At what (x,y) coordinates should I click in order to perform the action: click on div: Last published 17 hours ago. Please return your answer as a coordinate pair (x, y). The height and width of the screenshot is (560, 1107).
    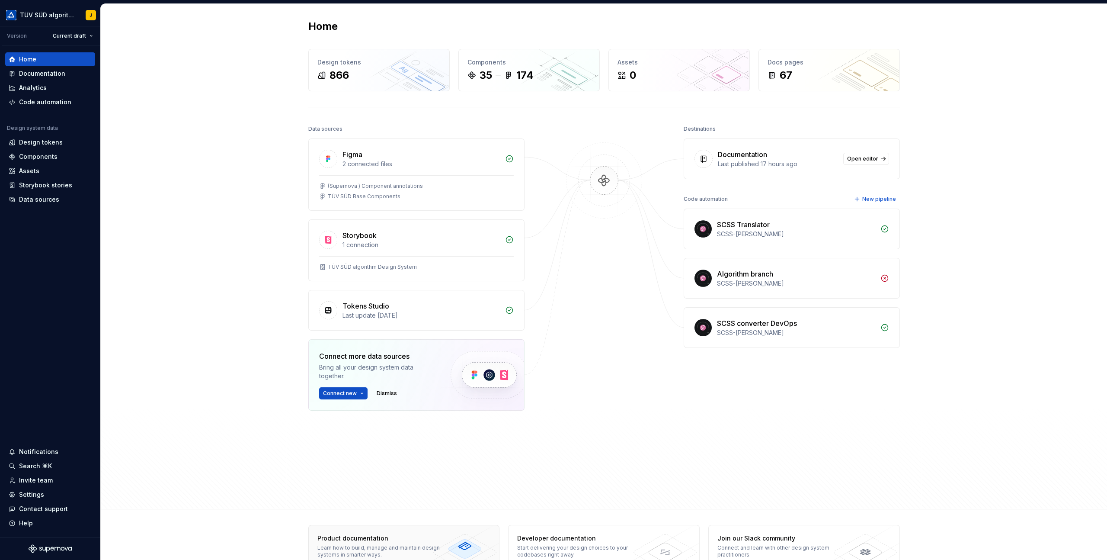
    Looking at the image, I should click on (778, 164).